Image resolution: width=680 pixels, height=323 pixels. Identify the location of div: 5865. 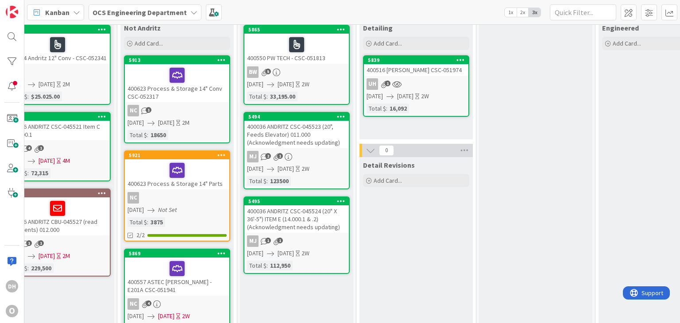
(298, 30).